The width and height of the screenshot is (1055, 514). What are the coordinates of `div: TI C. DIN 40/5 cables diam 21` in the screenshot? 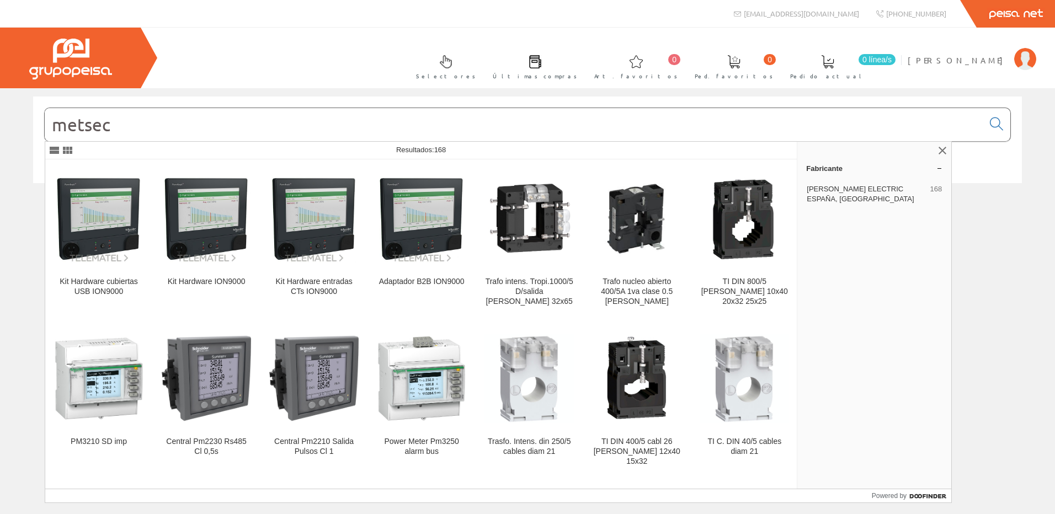 It's located at (744, 447).